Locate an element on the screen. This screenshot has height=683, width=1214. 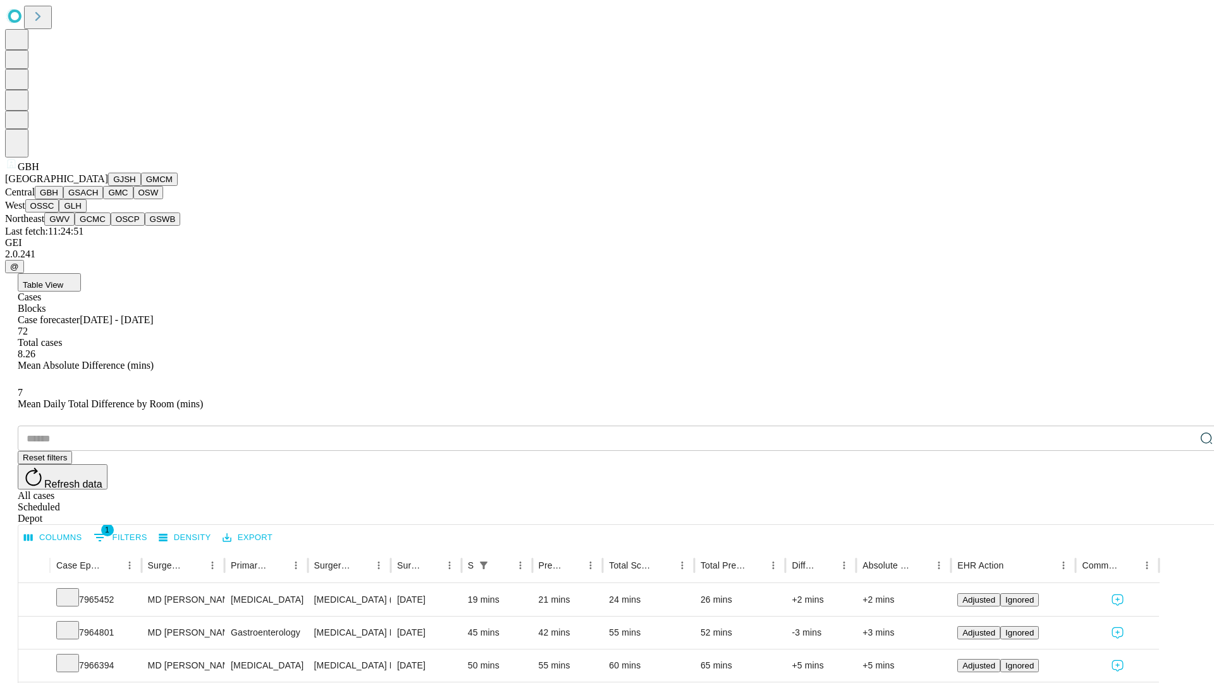
div: 60 mins is located at coordinates (648, 665).